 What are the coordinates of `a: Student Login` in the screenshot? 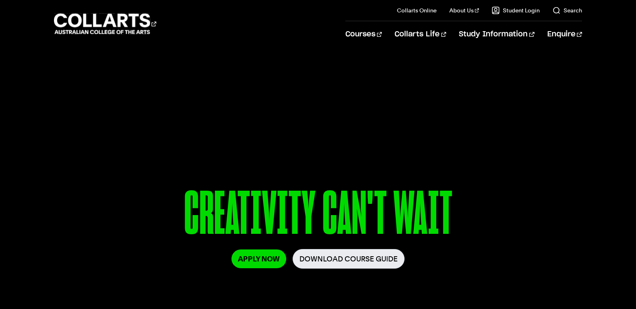 It's located at (516, 10).